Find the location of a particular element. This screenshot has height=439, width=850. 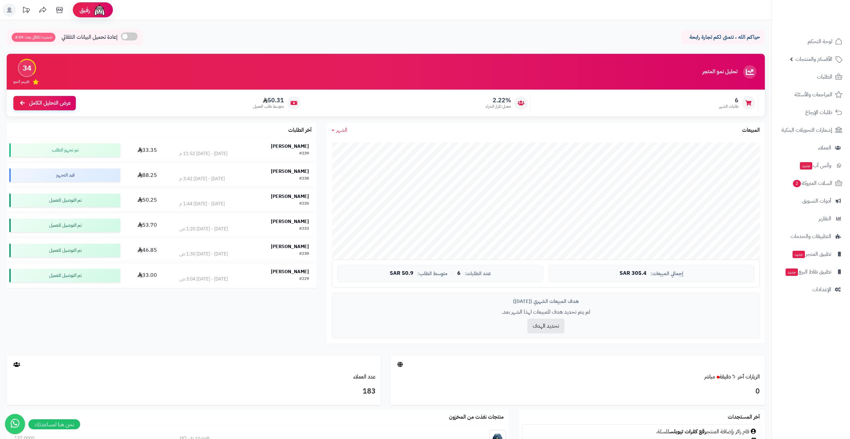

span: التقارير is located at coordinates (825, 218).